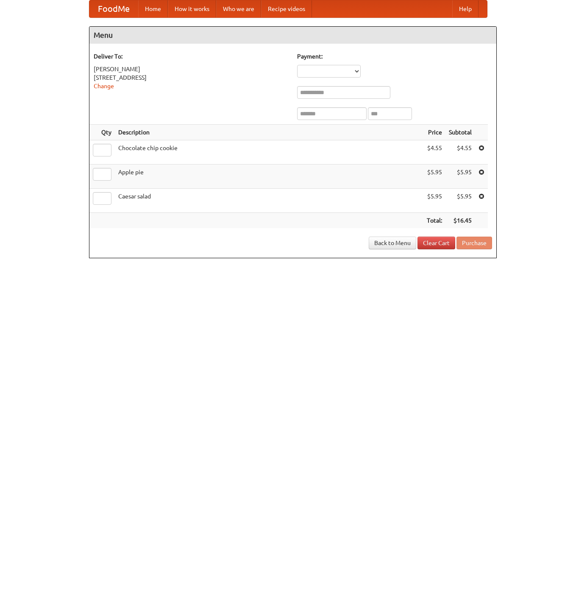 The height and width of the screenshot is (600, 576). What do you see at coordinates (104, 86) in the screenshot?
I see `a: Change` at bounding box center [104, 86].